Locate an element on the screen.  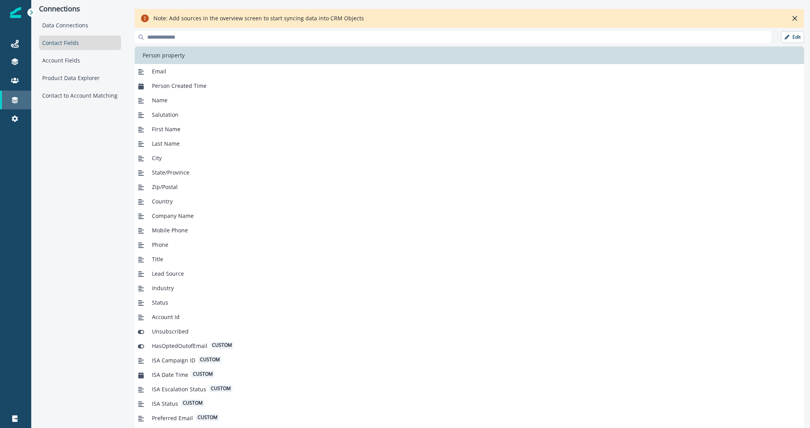
span: Name is located at coordinates (160, 100).